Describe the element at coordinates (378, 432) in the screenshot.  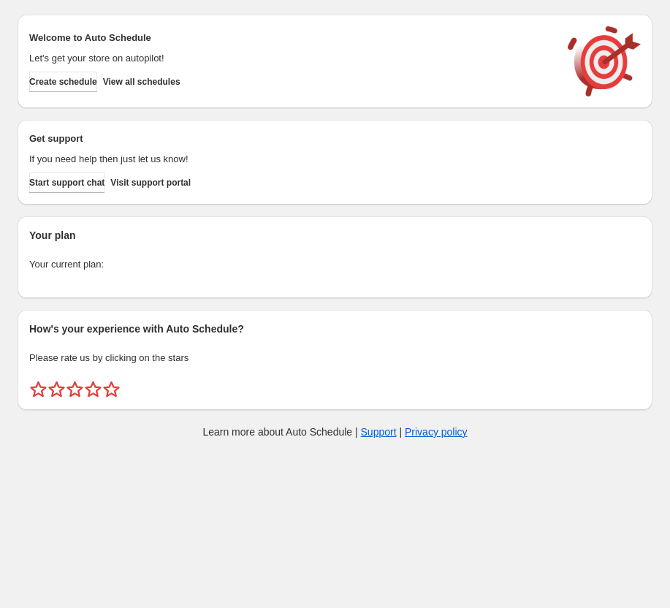
I see `a: Support` at that location.